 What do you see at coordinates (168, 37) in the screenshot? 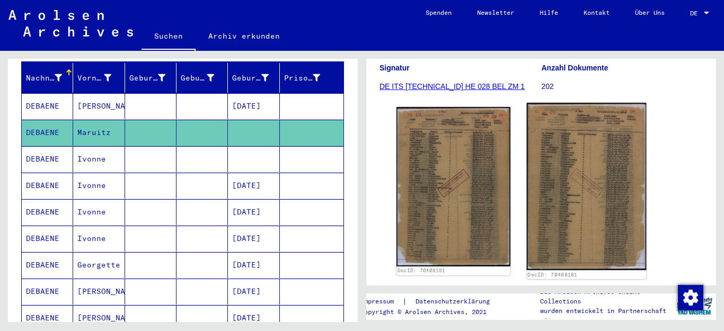
I see `a: Suchen` at bounding box center [168, 37].